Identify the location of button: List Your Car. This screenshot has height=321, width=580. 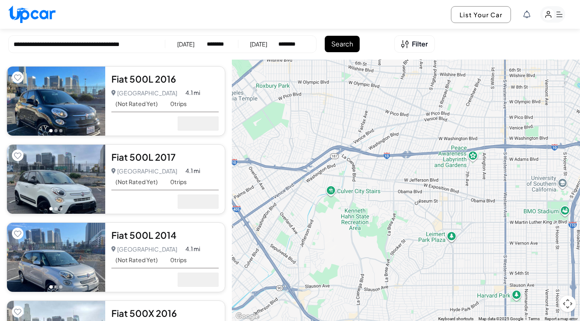
(481, 14).